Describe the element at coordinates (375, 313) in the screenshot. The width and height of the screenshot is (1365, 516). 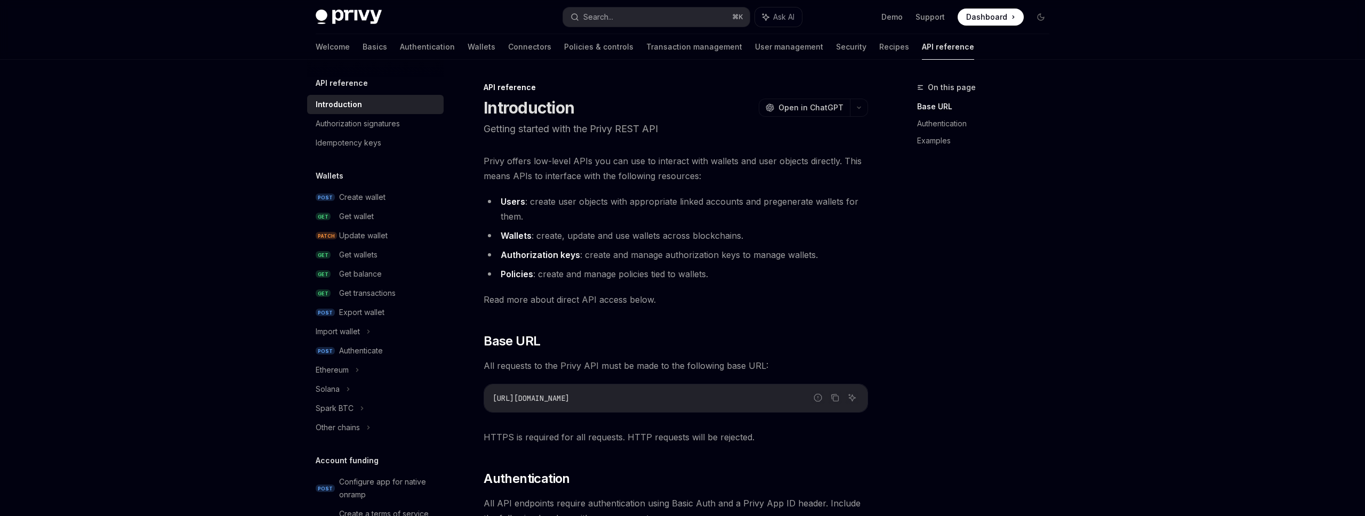
I see `a: POSTExport wallet` at that location.